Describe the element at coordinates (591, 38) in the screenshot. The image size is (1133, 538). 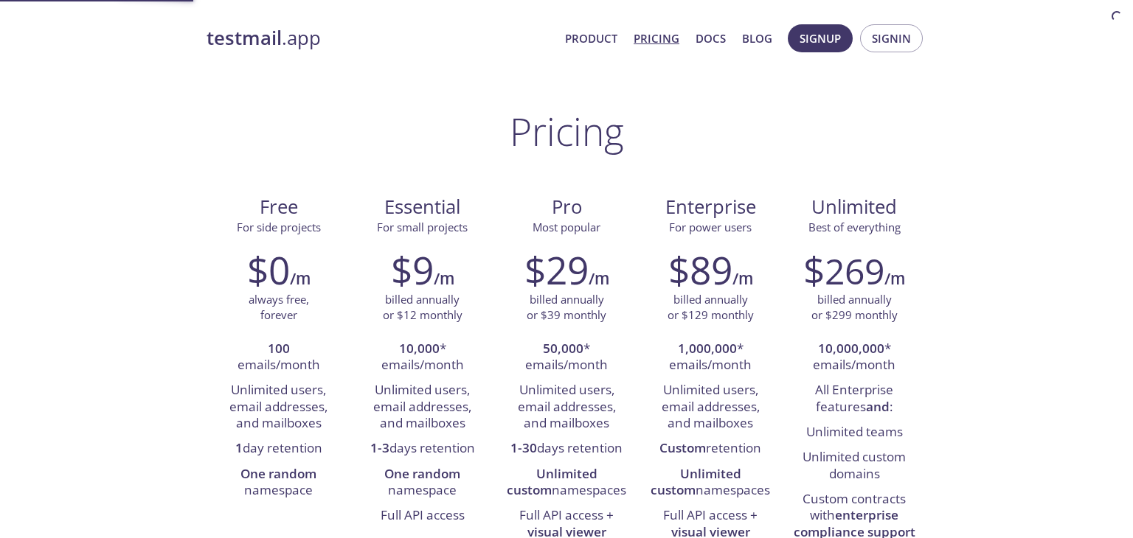
I see `a: Product` at that location.